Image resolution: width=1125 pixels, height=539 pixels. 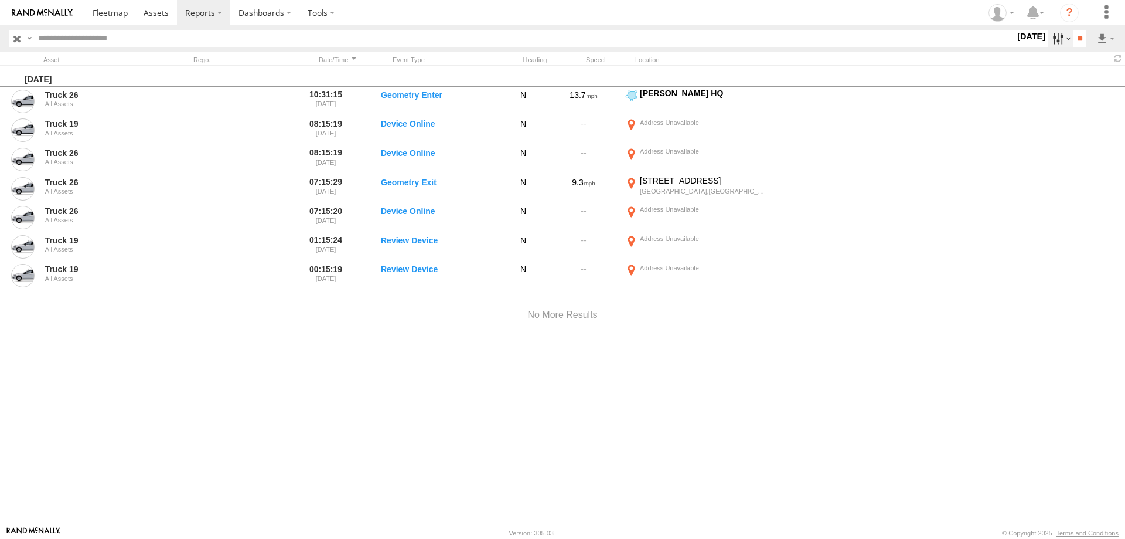 What do you see at coordinates (42, 13) in the screenshot?
I see `img: rand-logo.svg` at bounding box center [42, 13].